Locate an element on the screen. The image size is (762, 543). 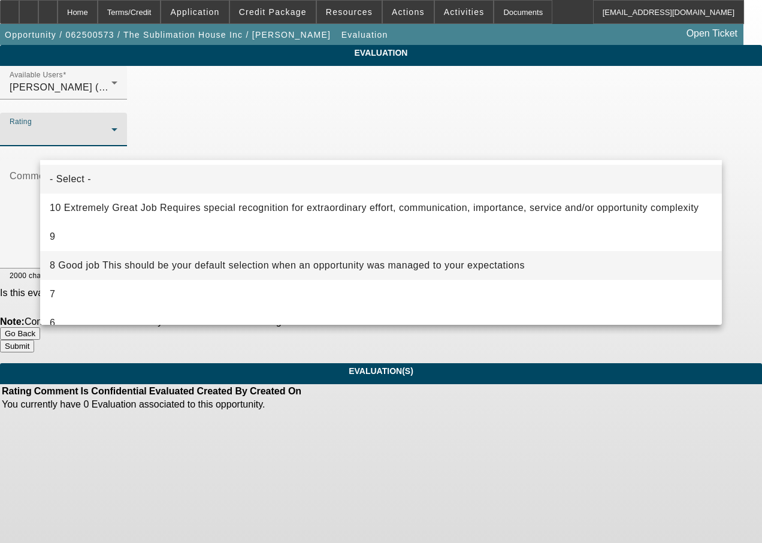
span: 7 is located at coordinates (52, 294).